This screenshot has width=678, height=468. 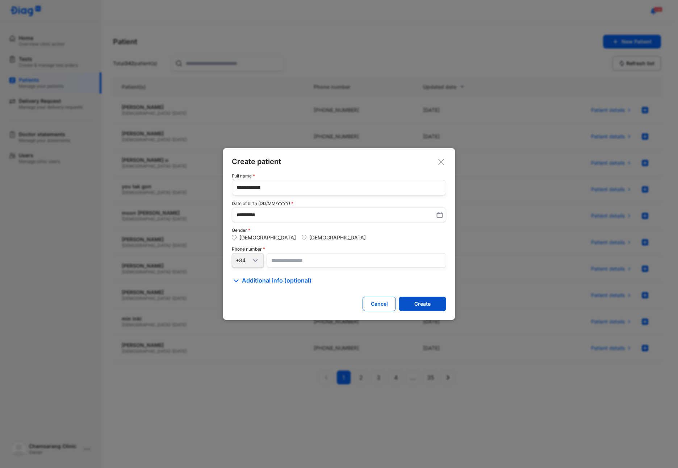 I want to click on div: Create, so click(x=423, y=304).